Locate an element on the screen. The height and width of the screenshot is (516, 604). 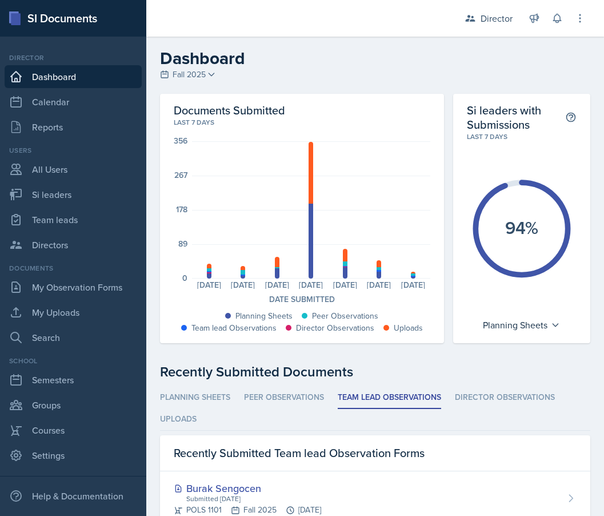
span: Fall 2025 is located at coordinates (189, 74).